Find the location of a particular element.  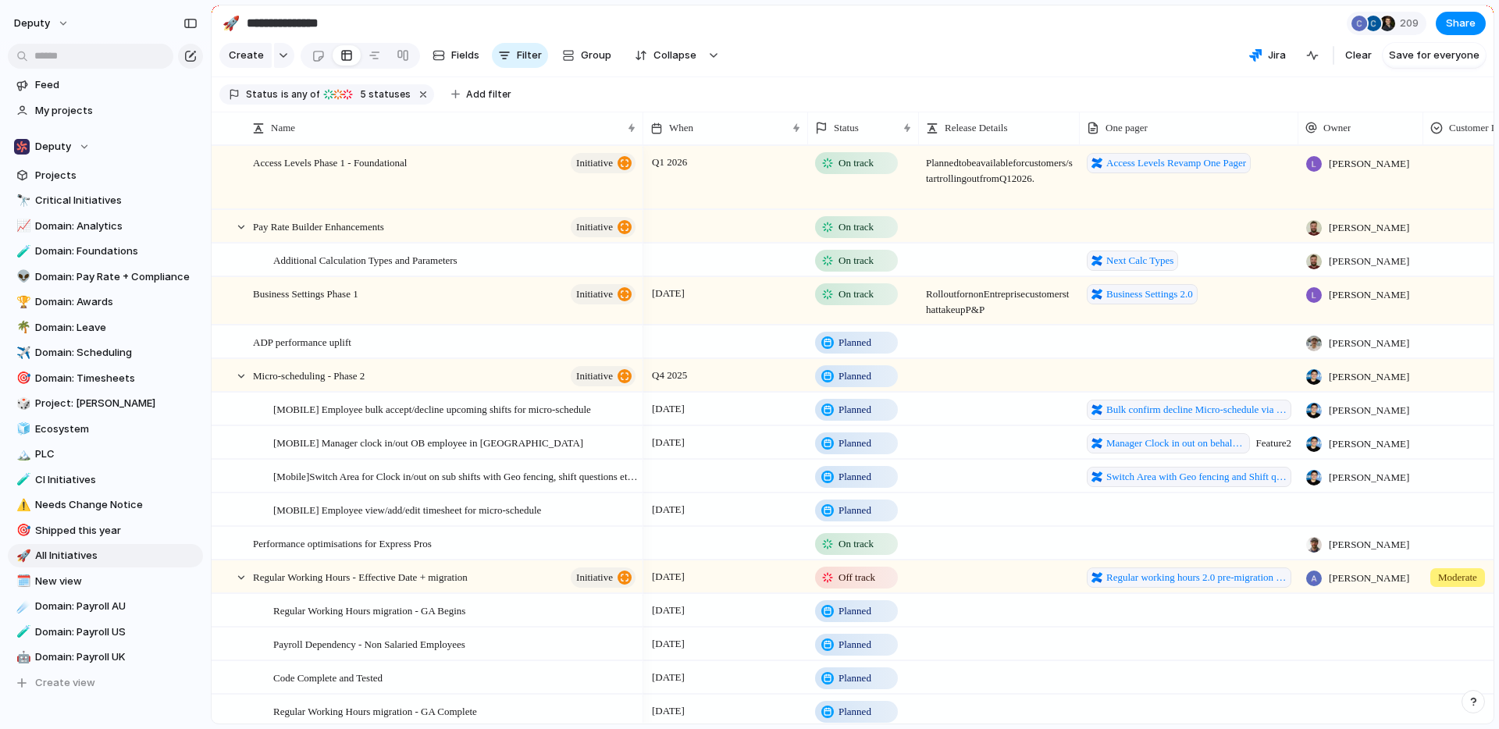

button: Create view is located at coordinates (105, 683).